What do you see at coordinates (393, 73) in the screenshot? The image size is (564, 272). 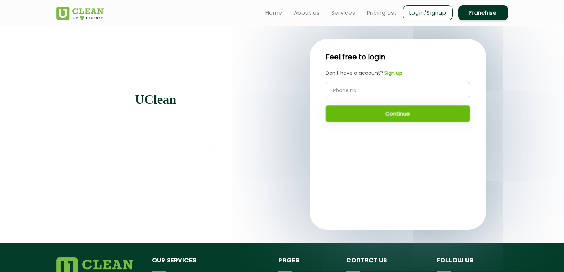 I see `b: Sign up` at bounding box center [393, 73].